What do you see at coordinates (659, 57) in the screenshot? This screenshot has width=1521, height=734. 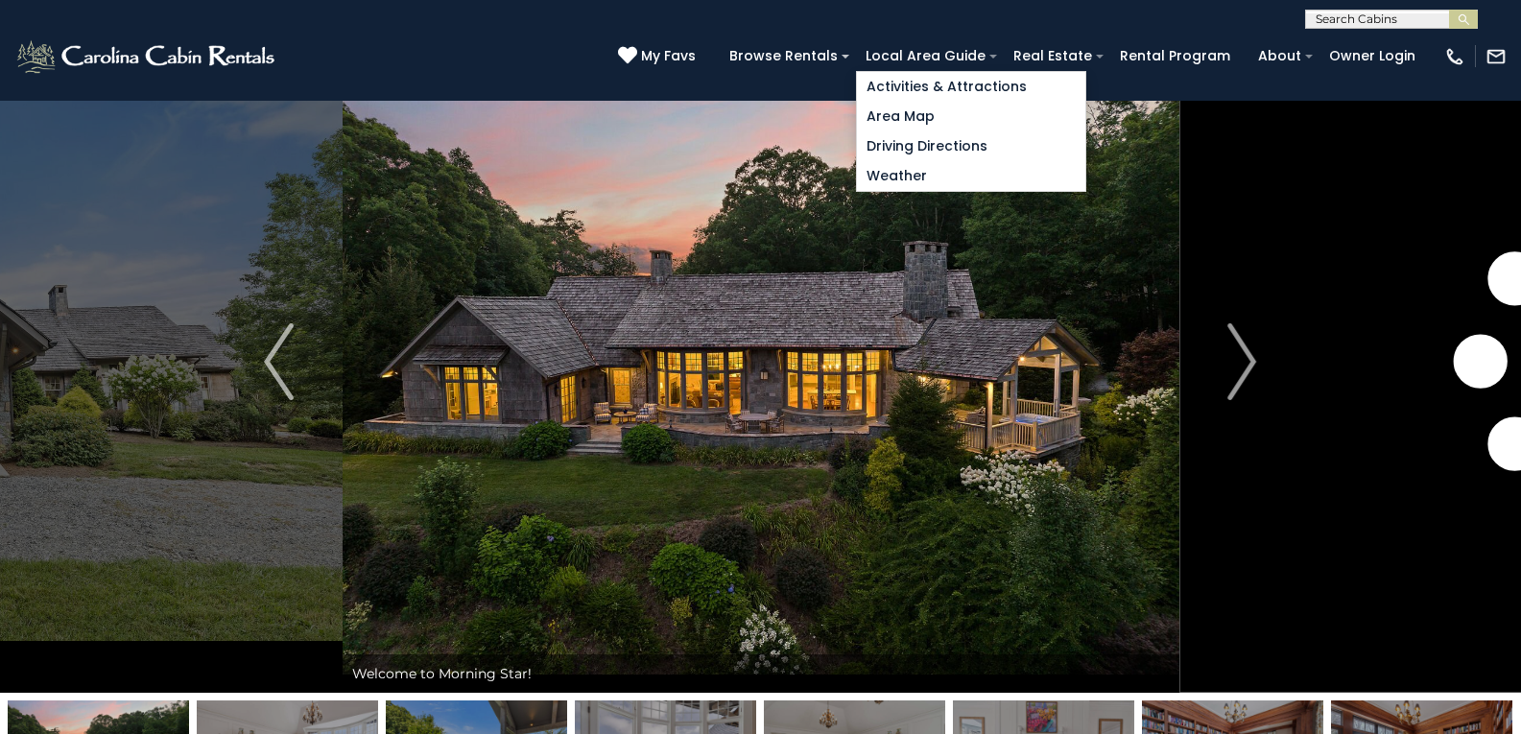 I see `a: My Favs` at bounding box center [659, 57].